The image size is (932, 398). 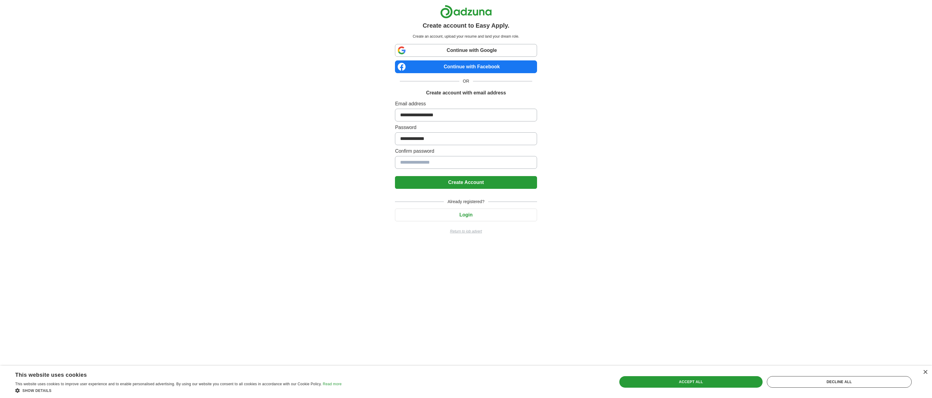 I want to click on a: Return to job advert, so click(x=466, y=231).